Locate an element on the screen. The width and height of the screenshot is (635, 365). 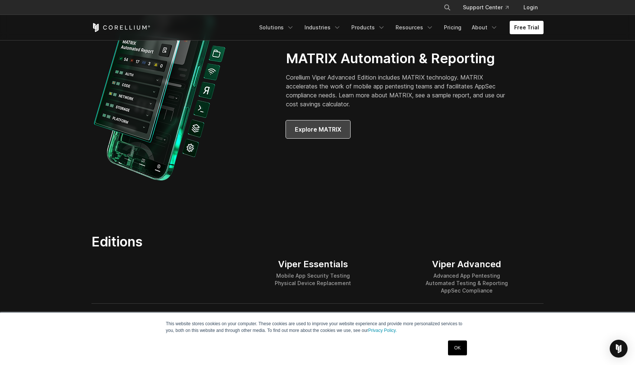
a: About is located at coordinates (485, 28).